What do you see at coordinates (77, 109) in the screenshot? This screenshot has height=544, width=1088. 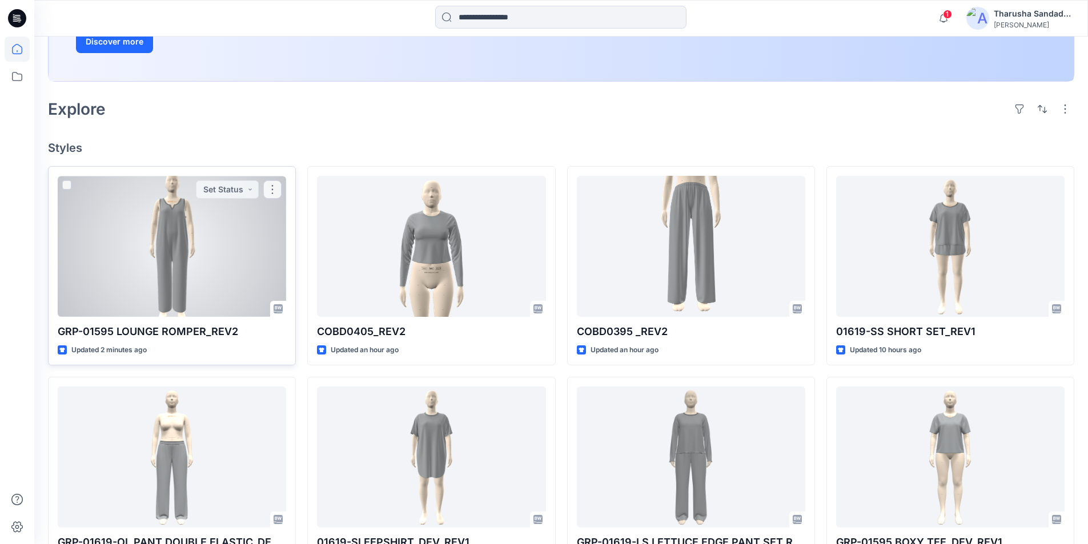 I see `h2: Explore` at bounding box center [77, 109].